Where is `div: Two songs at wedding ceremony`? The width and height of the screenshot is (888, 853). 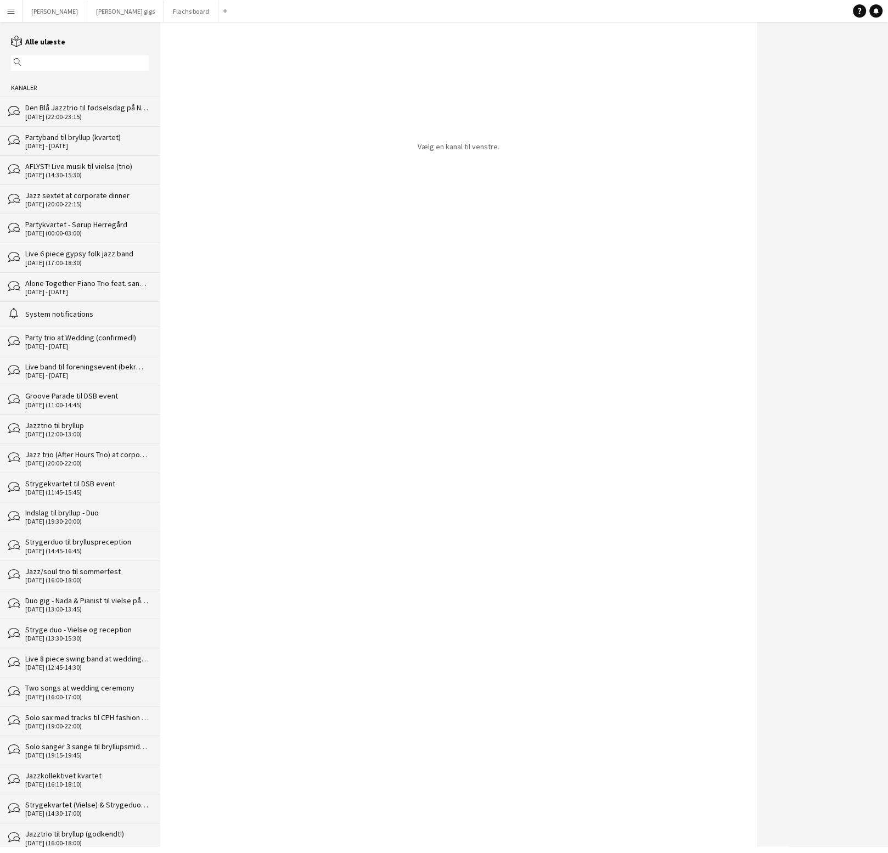
div: Two songs at wedding ceremony is located at coordinates (87, 688).